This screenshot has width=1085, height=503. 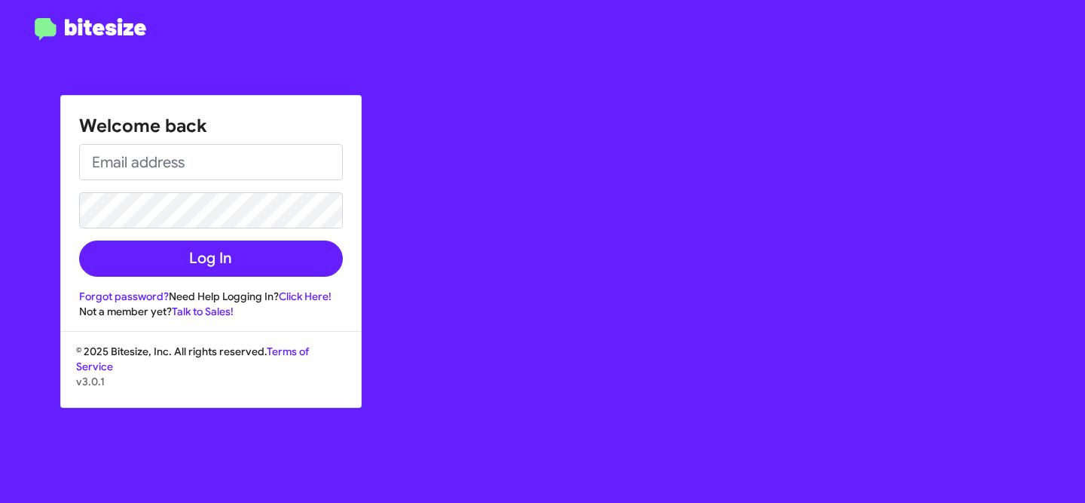 I want to click on a: Click Here!, so click(x=305, y=296).